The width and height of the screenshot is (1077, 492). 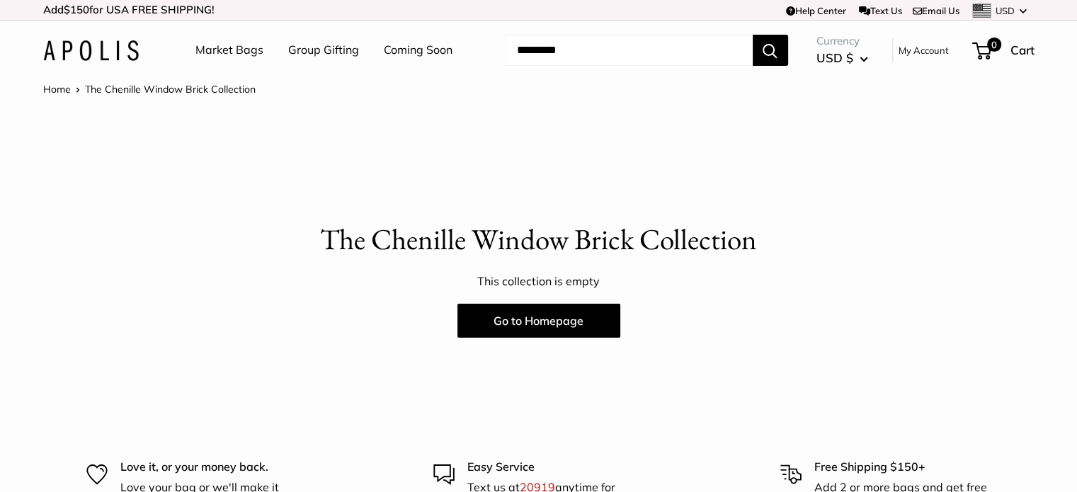 What do you see at coordinates (880, 11) in the screenshot?
I see `a: Text Us` at bounding box center [880, 11].